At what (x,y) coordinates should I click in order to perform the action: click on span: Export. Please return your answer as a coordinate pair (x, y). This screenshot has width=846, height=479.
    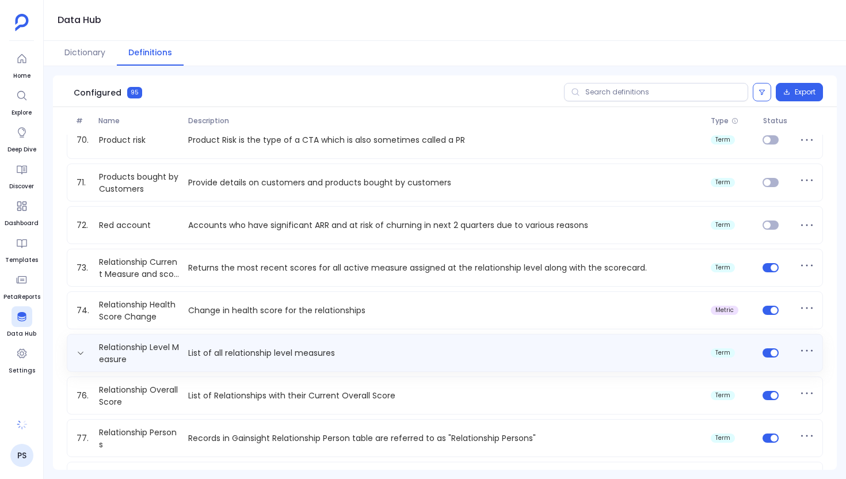
    Looking at the image, I should click on (805, 92).